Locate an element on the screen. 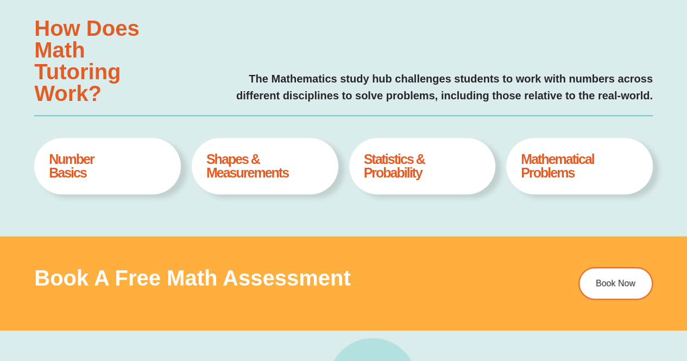 The height and width of the screenshot is (361, 687). h3: How Does Math Tutoring Work? is located at coordinates (104, 61).